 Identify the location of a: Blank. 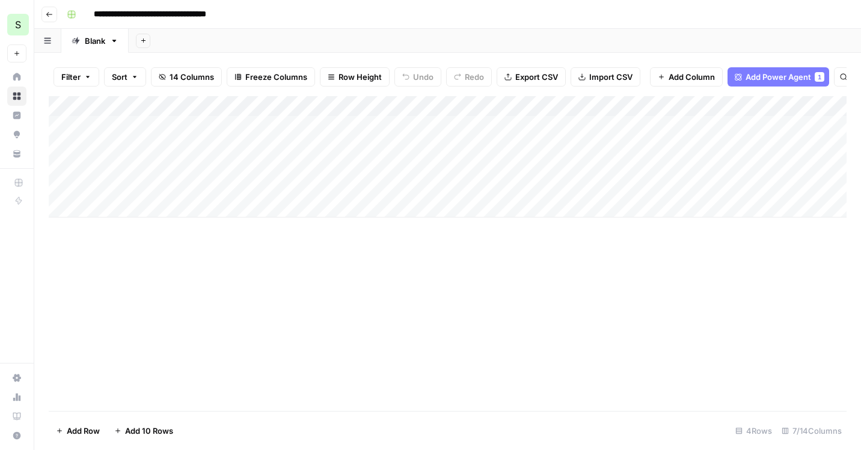
(95, 41).